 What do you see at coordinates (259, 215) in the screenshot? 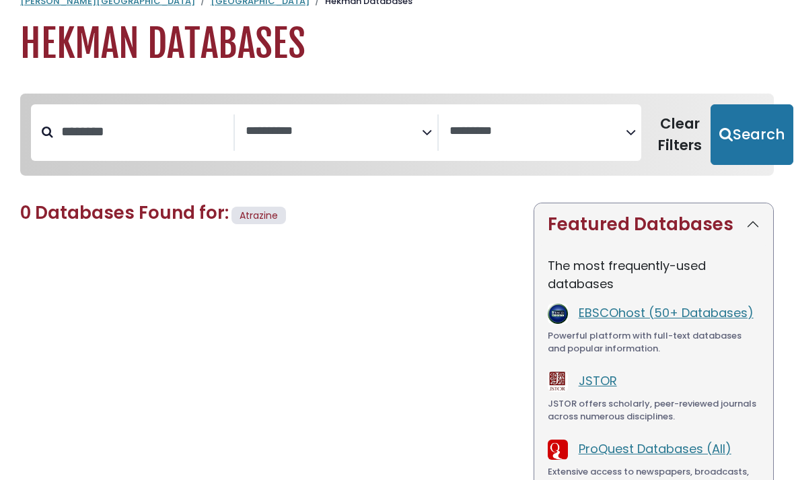
I see `span: Atrazine` at bounding box center [259, 215].